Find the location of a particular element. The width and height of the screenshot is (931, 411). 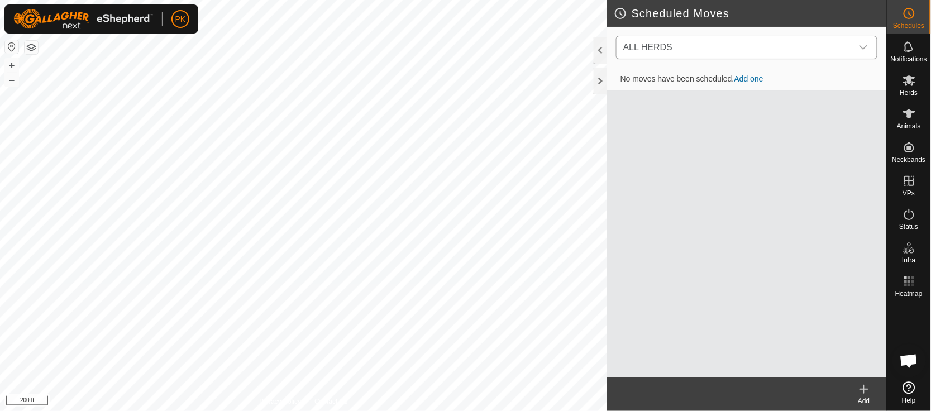

div: Open chat is located at coordinates (909, 361).